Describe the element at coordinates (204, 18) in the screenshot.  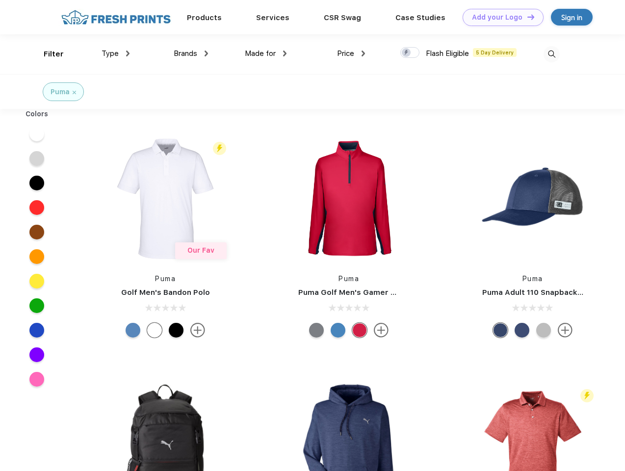
I see `a: Products` at that location.